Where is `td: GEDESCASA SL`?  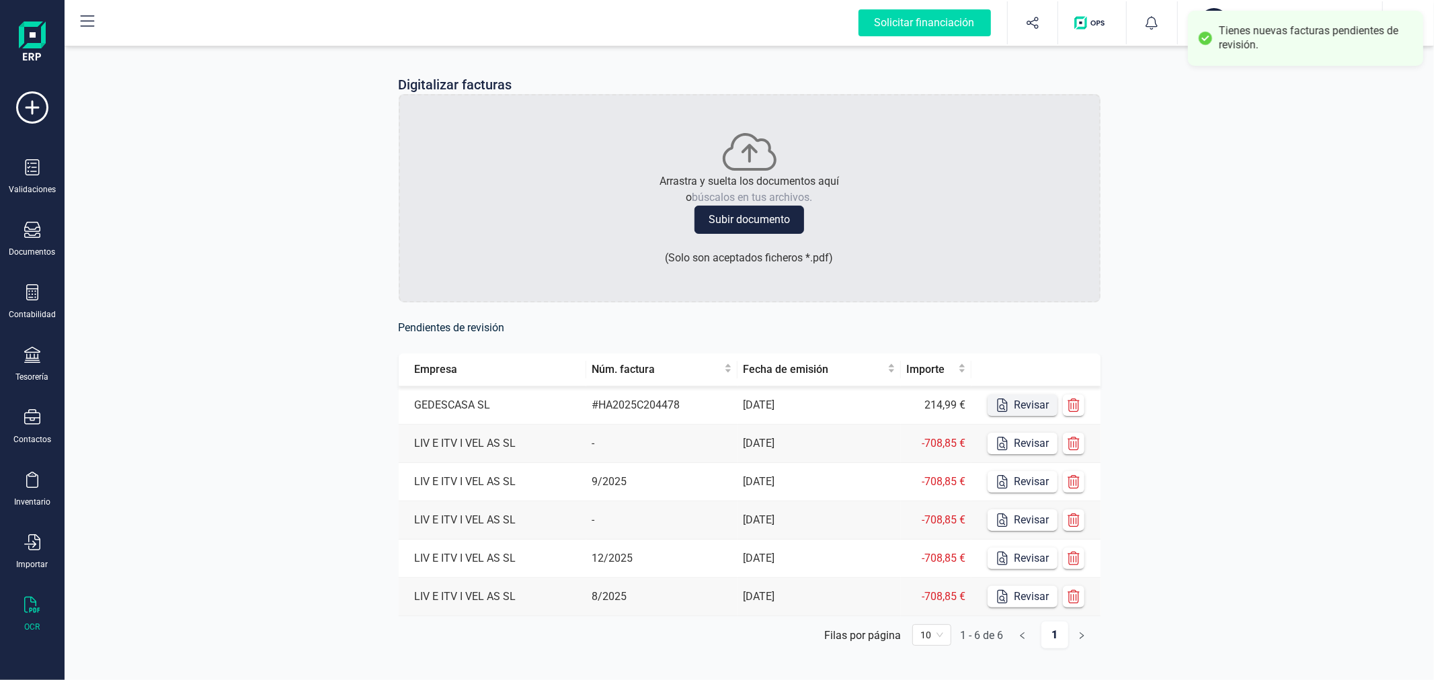
td: GEDESCASA SL is located at coordinates (493, 405).